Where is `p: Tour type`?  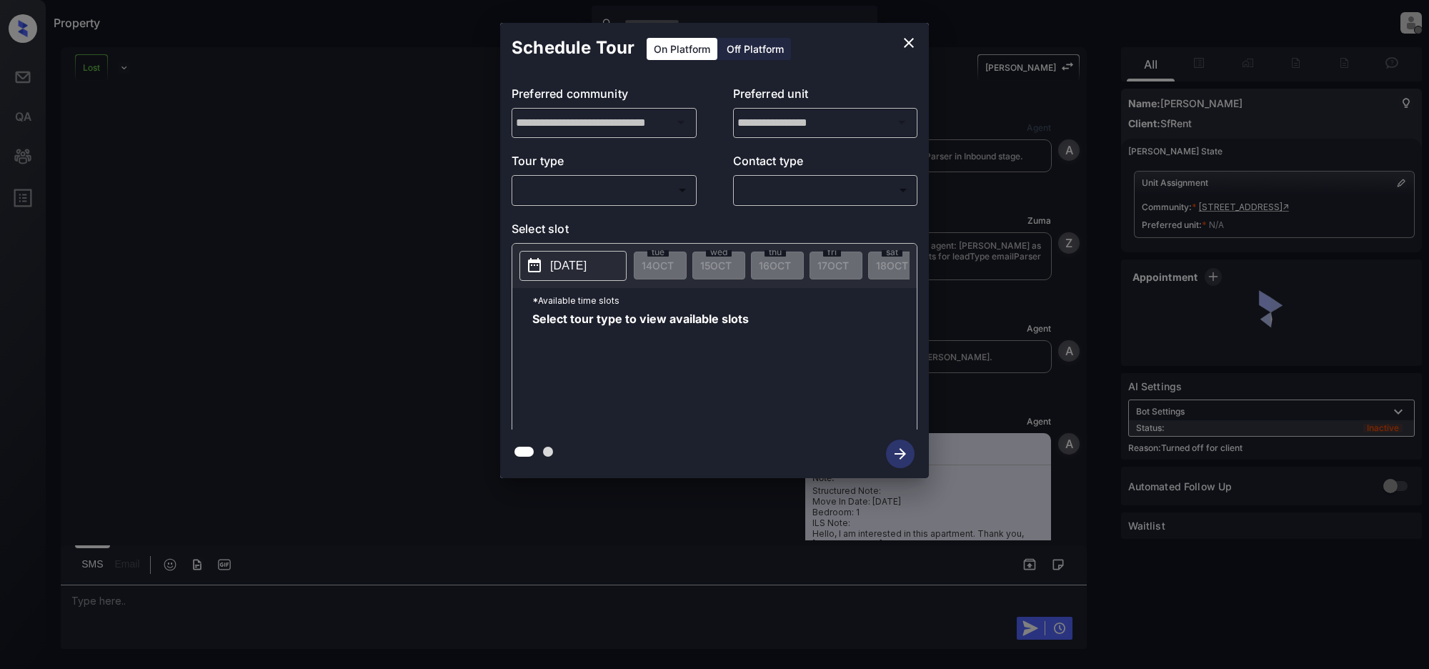 p: Tour type is located at coordinates (604, 163).